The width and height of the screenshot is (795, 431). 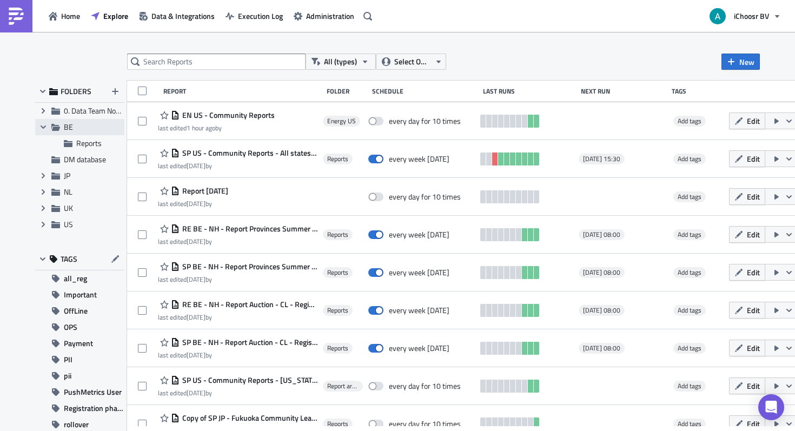 What do you see at coordinates (330, 16) in the screenshot?
I see `span: Administration` at bounding box center [330, 16].